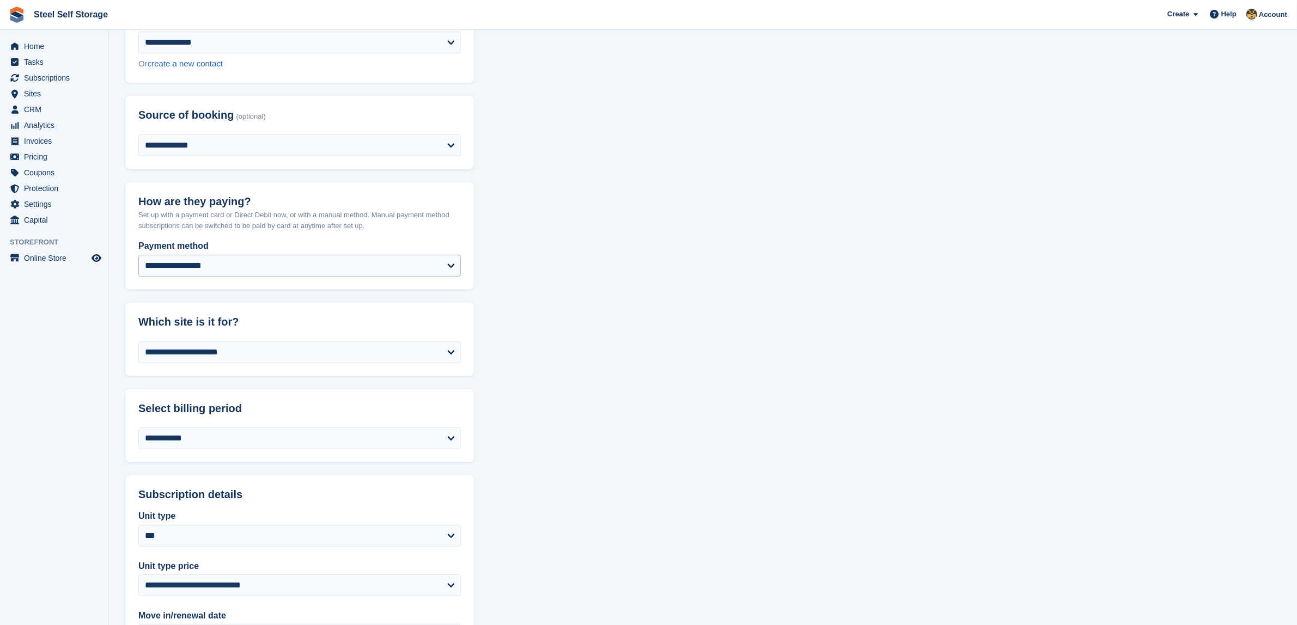 Image resolution: width=1297 pixels, height=625 pixels. What do you see at coordinates (186, 115) in the screenshot?
I see `span: Source of booking` at bounding box center [186, 115].